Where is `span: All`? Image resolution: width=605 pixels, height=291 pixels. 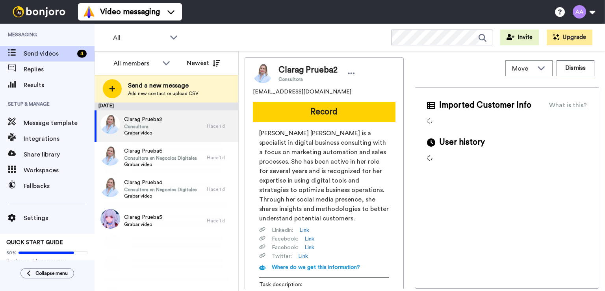 span: All is located at coordinates (139, 38).